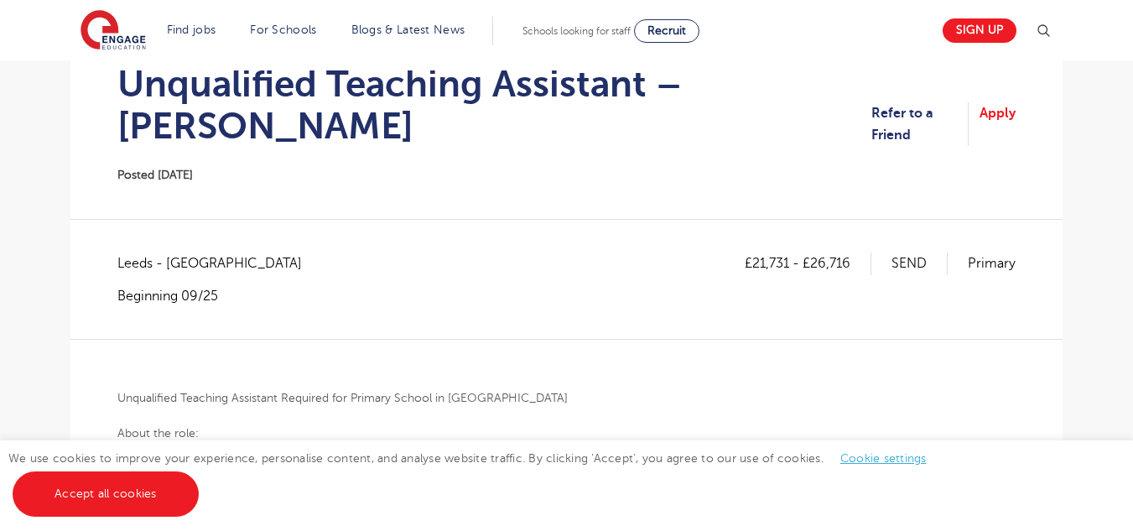 The image size is (1133, 531). Describe the element at coordinates (997, 124) in the screenshot. I see `a: Apply` at that location.